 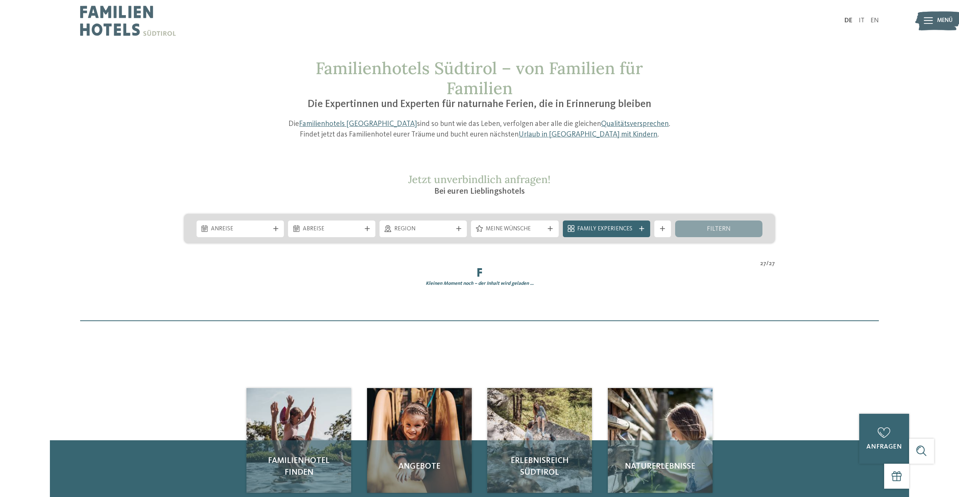 What do you see at coordinates (332, 229) in the screenshot?
I see `span: Abreise` at bounding box center [332, 229].